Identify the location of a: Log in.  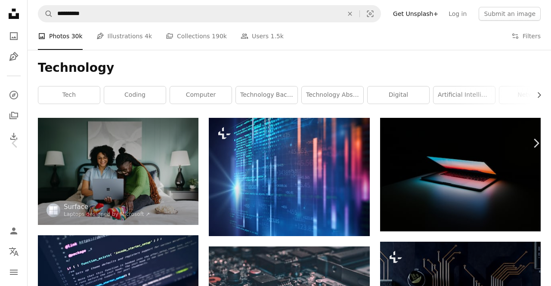
(457, 14).